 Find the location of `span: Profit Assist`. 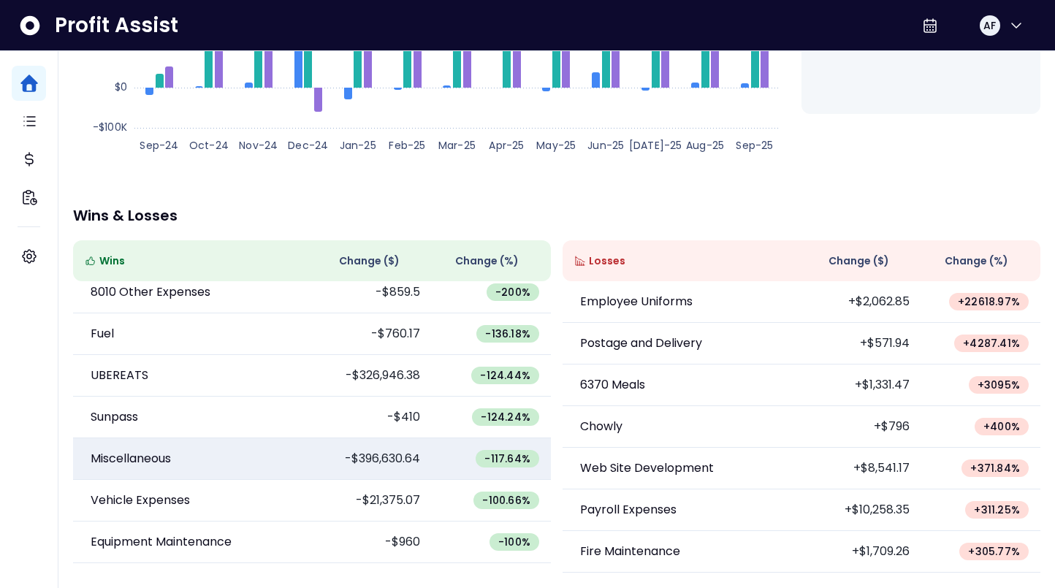

span: Profit Assist is located at coordinates (116, 26).